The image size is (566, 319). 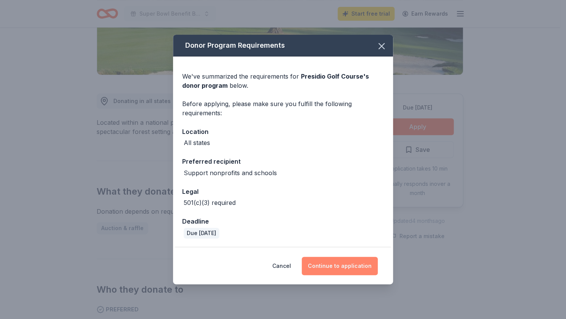 What do you see at coordinates (283, 221) in the screenshot?
I see `div: Deadline` at bounding box center [283, 221].